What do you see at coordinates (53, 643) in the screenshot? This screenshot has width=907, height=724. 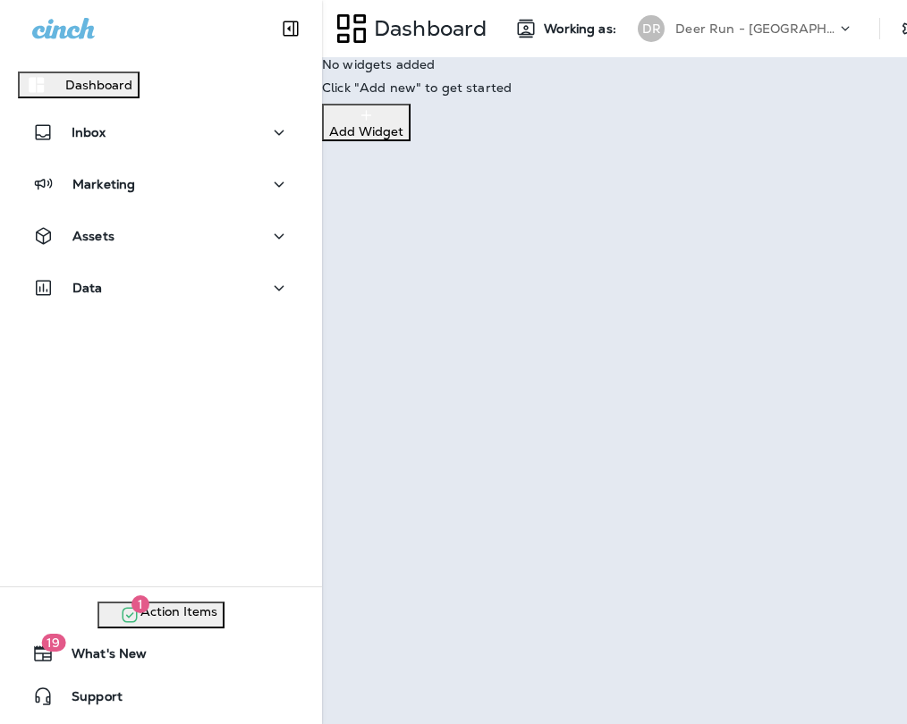 I see `span: 19` at bounding box center [53, 643].